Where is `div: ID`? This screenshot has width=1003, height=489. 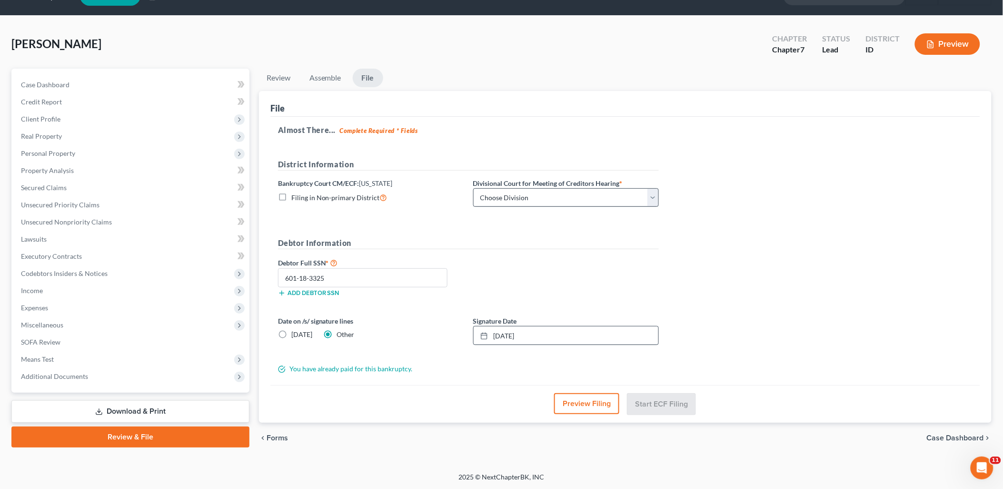 div: ID is located at coordinates (883, 50).